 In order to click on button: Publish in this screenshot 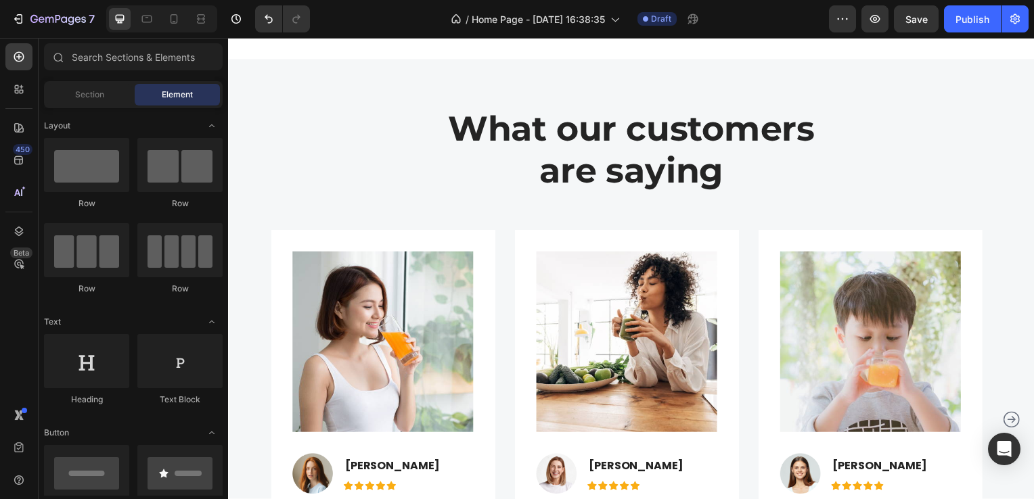, I will do `click(972, 19)`.